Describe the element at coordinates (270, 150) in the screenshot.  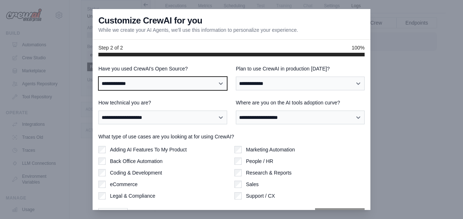
I see `label: Marketing Automation` at that location.